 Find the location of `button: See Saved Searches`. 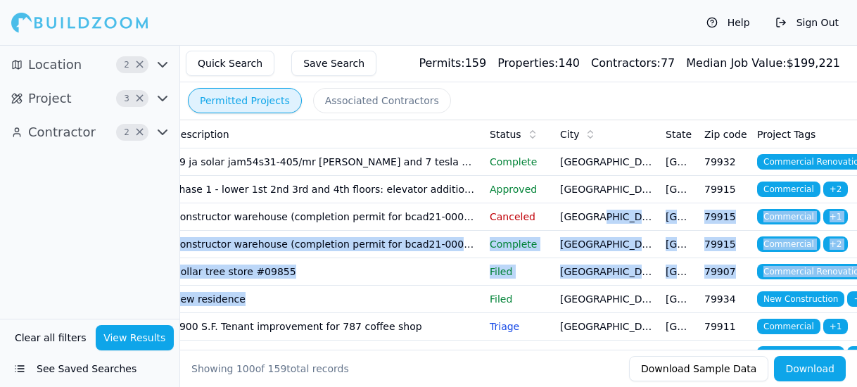

button: See Saved Searches is located at coordinates (89, 369).